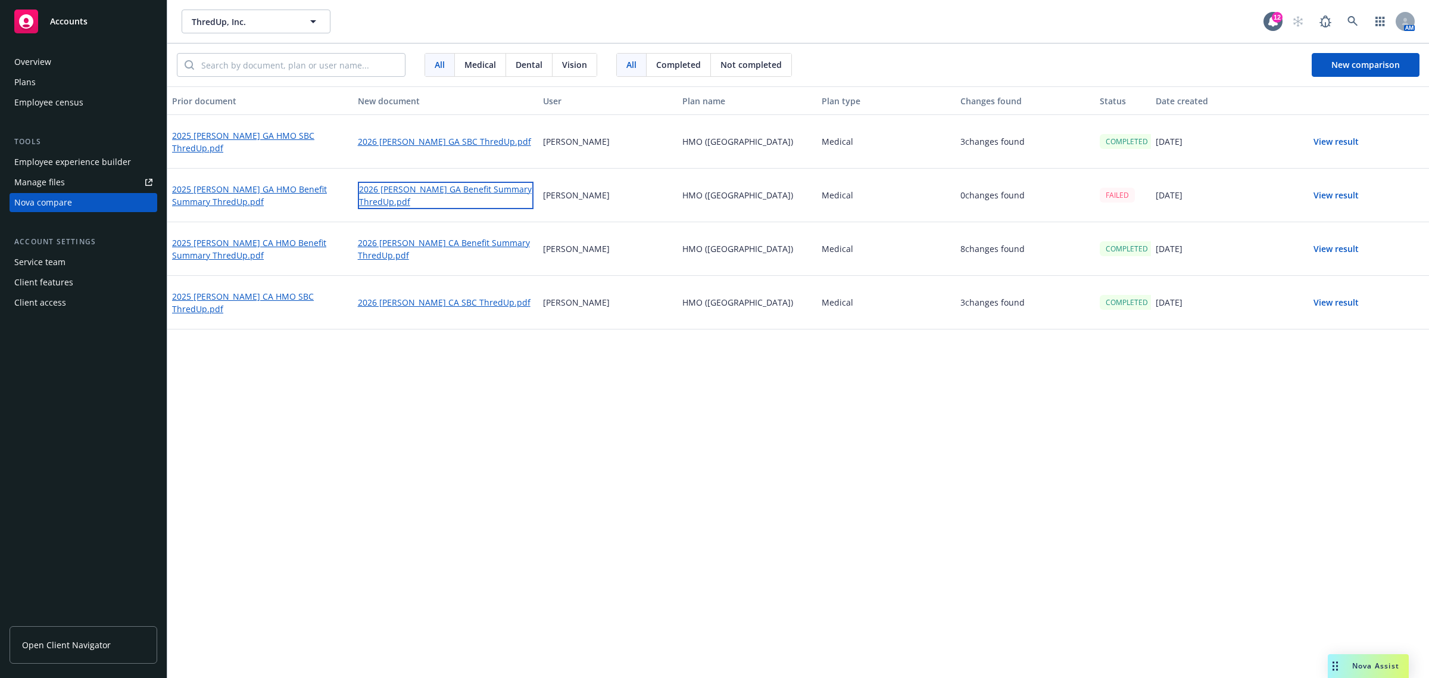  I want to click on a: Manage files, so click(83, 182).